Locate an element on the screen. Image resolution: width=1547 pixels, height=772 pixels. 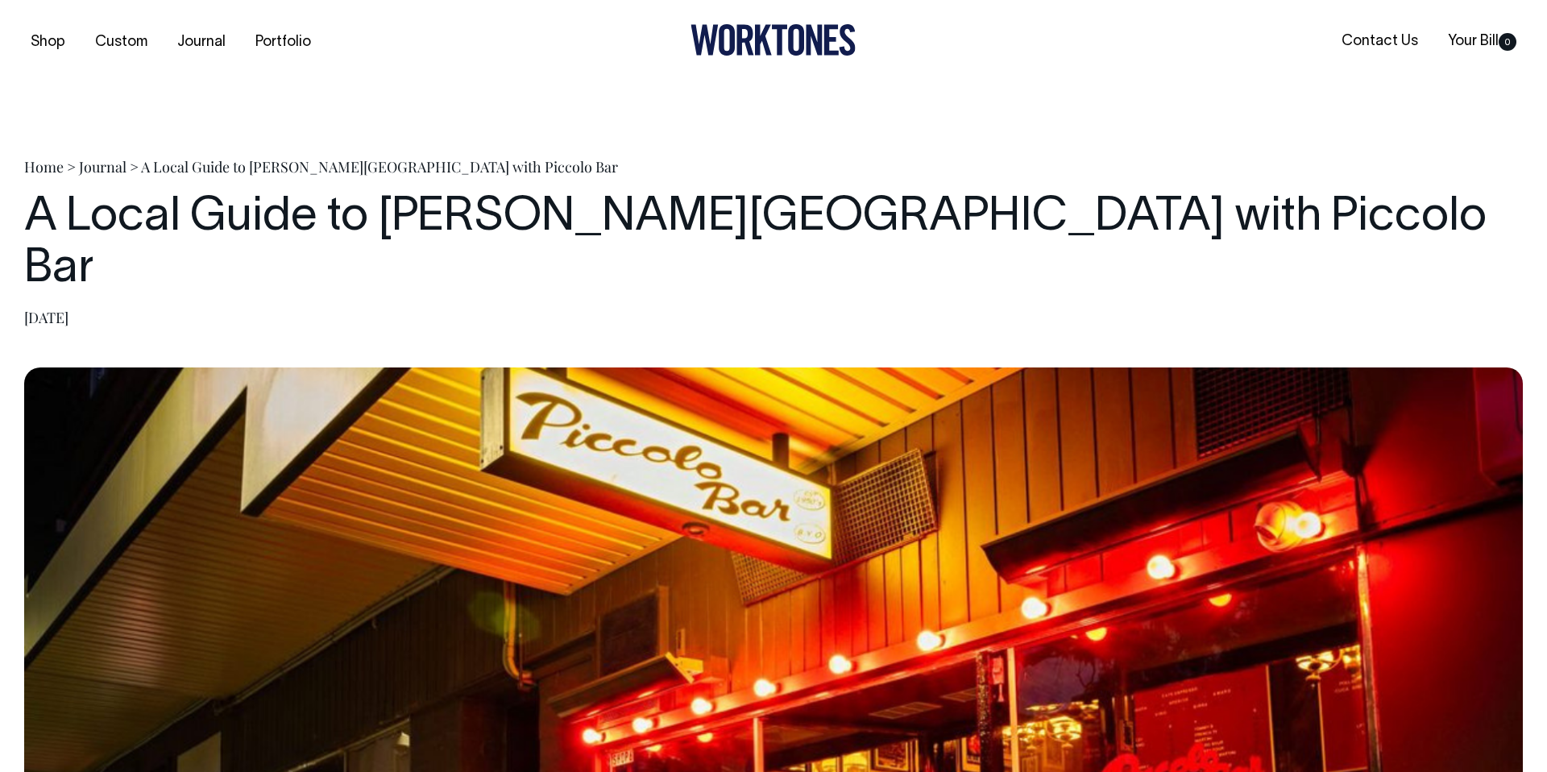
a: Your Bill0 is located at coordinates (1482, 41).